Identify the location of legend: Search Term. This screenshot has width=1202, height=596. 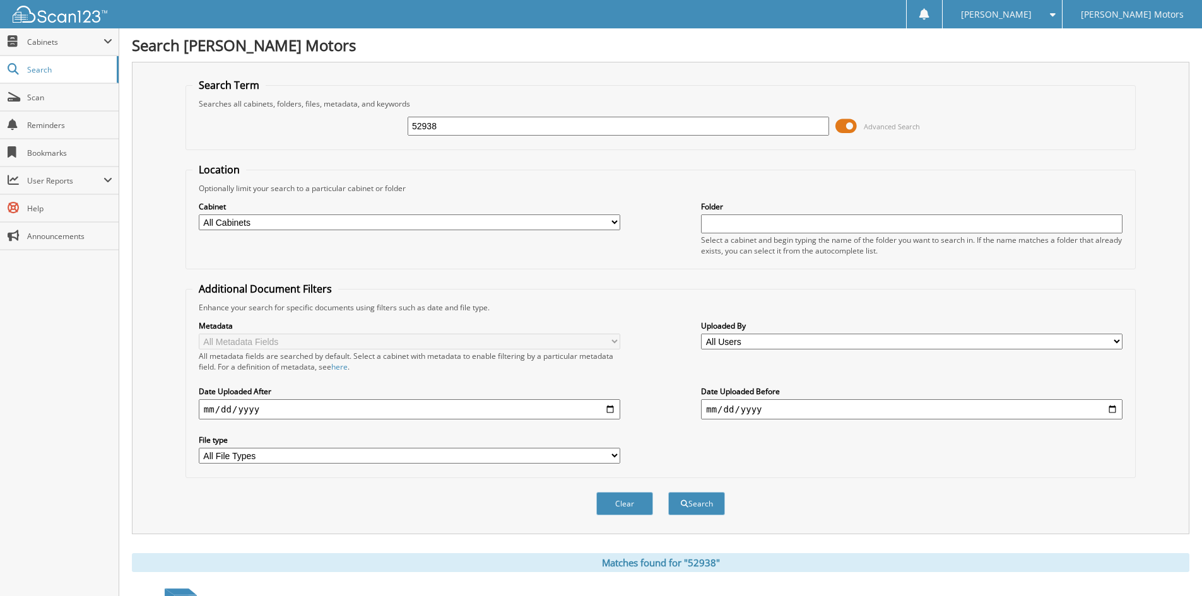
(229, 85).